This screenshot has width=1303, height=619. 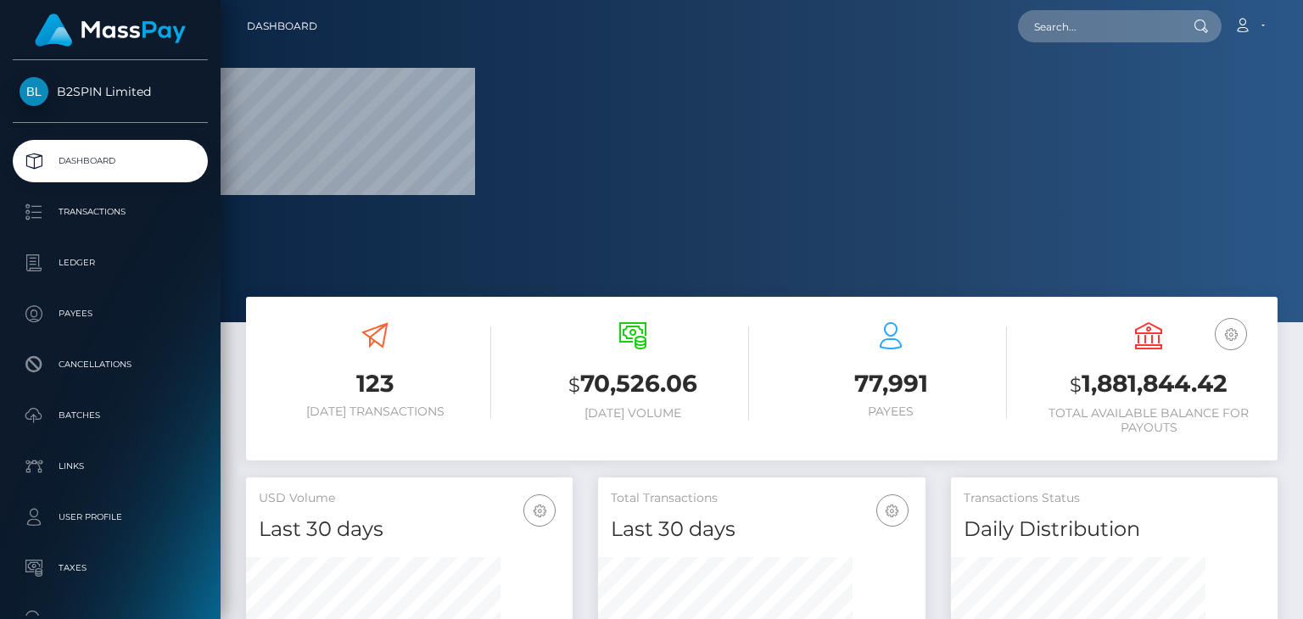 What do you see at coordinates (110, 365) in the screenshot?
I see `a: Cancellations` at bounding box center [110, 365].